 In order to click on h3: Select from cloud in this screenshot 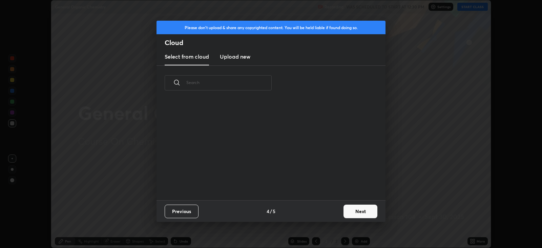, I will do `click(187, 57)`.